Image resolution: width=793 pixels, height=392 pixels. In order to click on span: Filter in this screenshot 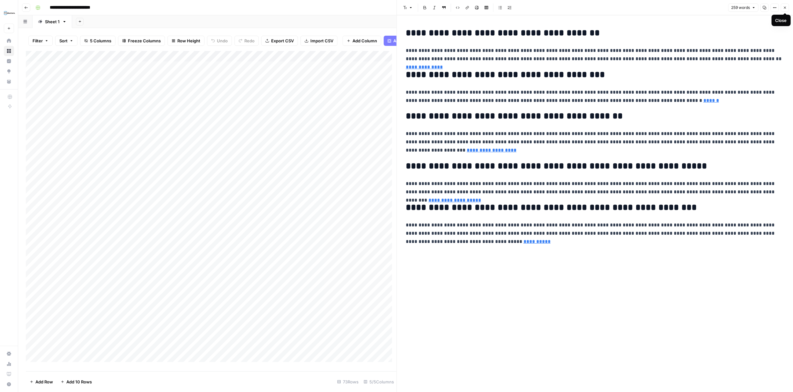, I will do `click(38, 41)`.